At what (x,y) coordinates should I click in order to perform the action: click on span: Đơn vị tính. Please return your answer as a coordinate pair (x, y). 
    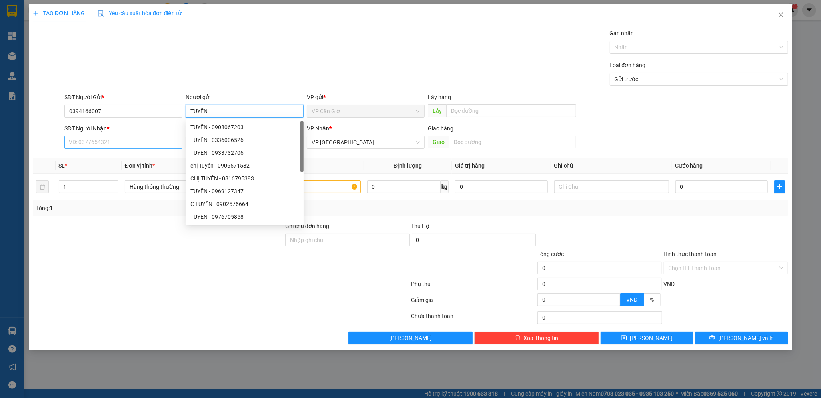
    Looking at the image, I should click on (140, 166).